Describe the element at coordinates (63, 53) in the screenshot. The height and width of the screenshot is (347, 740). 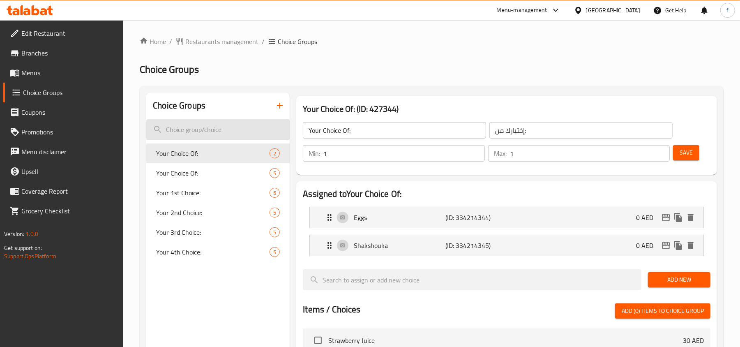
I see `a: Branches` at that location.